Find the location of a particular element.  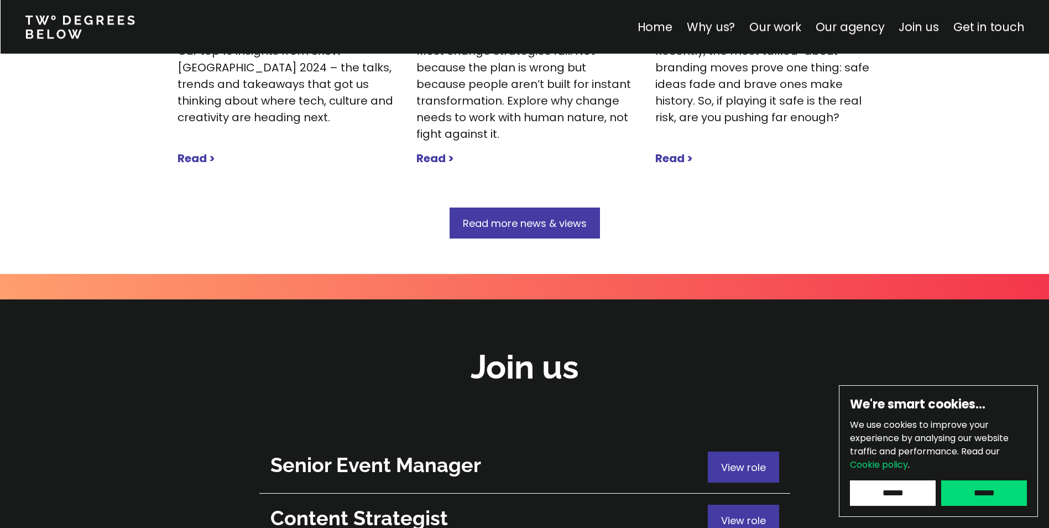

p: Recently, the most talked-about branding moves prove one thing: safe ideas fade and brave ones ma... is located at coordinates (764, 84).